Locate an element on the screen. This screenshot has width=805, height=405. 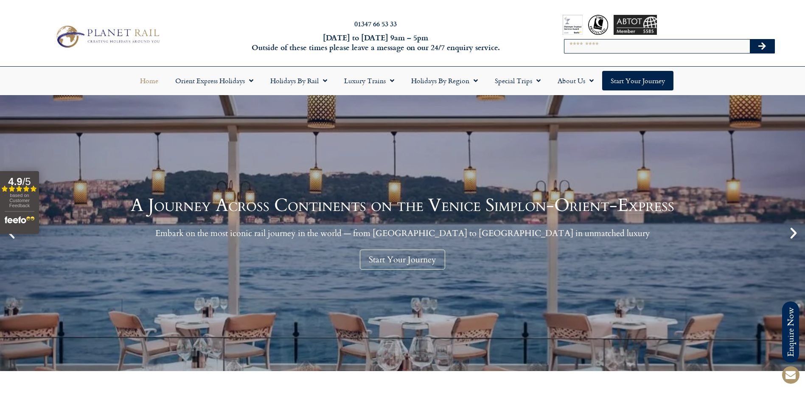
img: Planet Rail Train Holidays Logo is located at coordinates (107, 36).